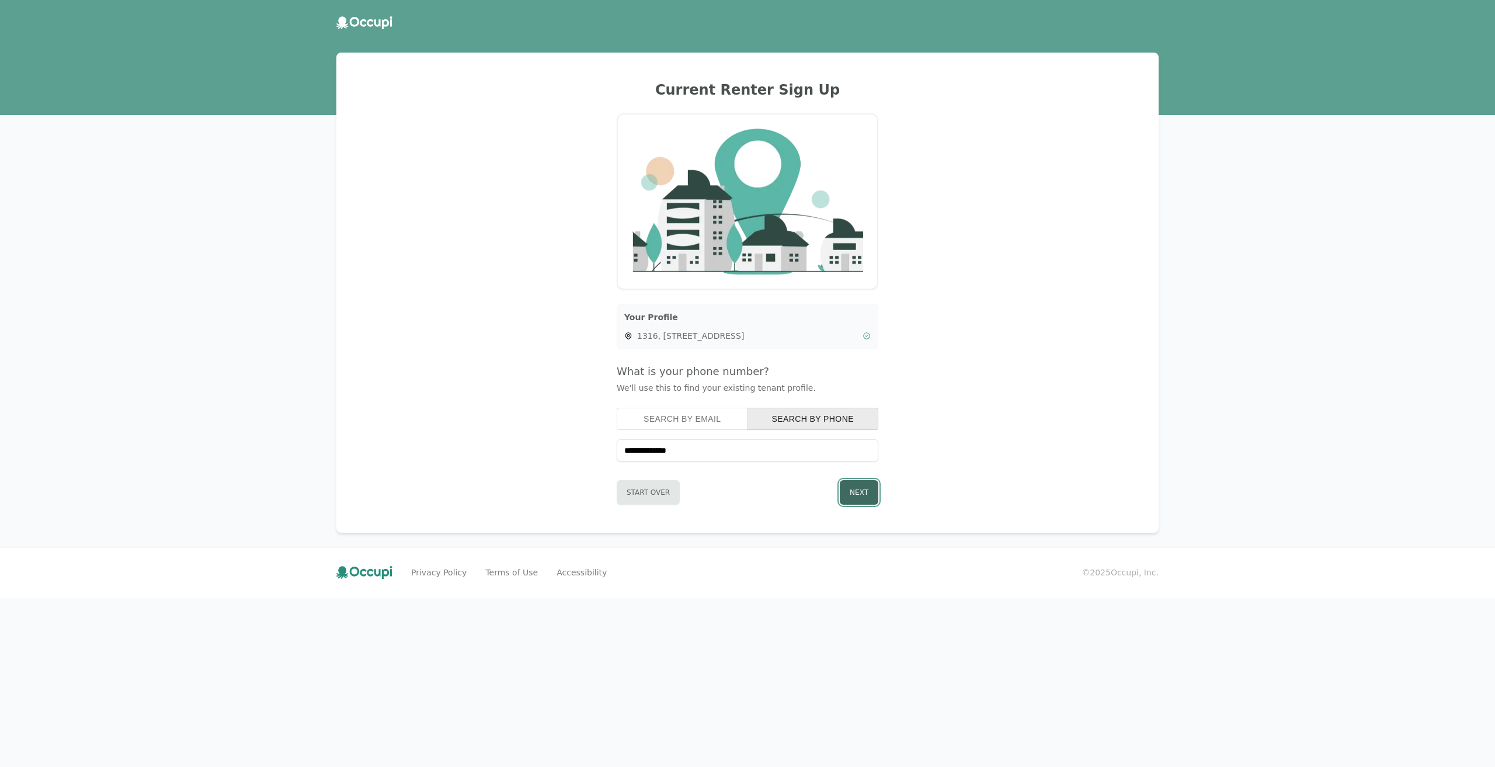 The height and width of the screenshot is (767, 1495). Describe the element at coordinates (748, 201) in the screenshot. I see `img: Company Logo` at that location.